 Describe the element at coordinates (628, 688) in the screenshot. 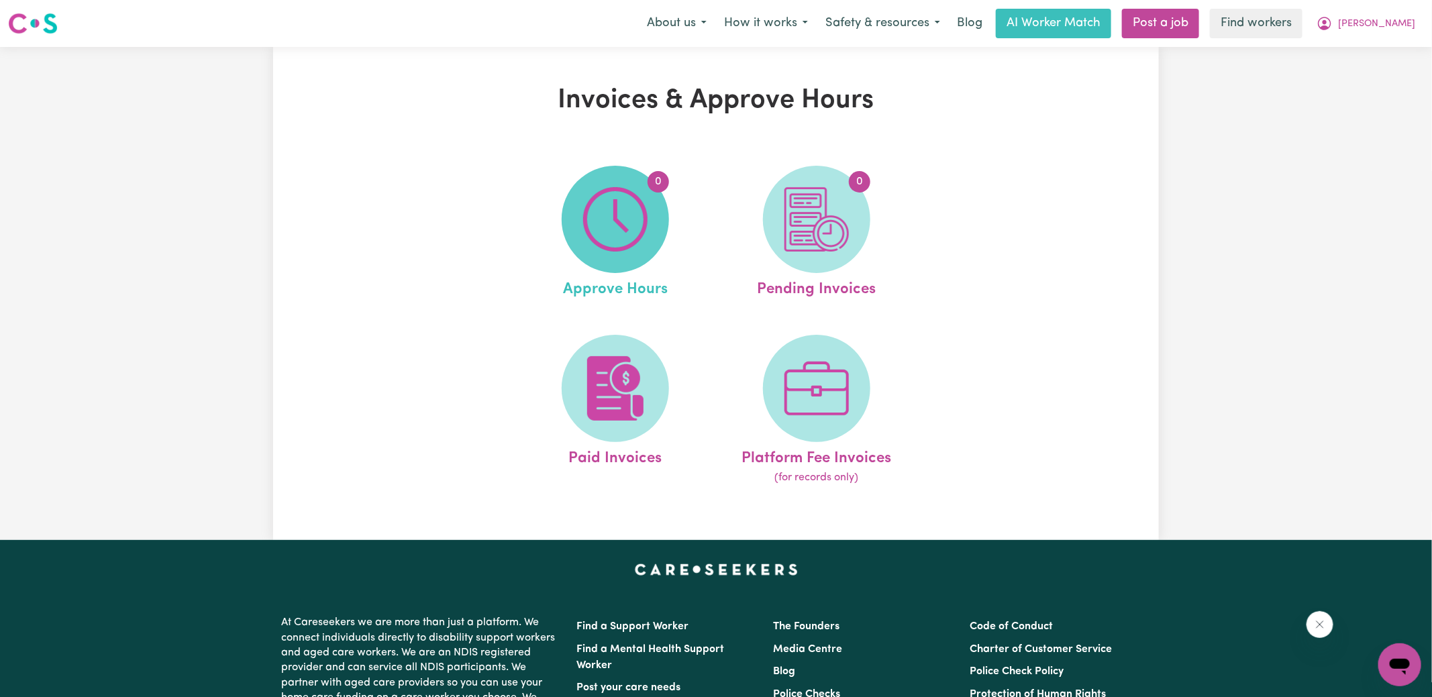

I see `a: Post your care needs` at that location.